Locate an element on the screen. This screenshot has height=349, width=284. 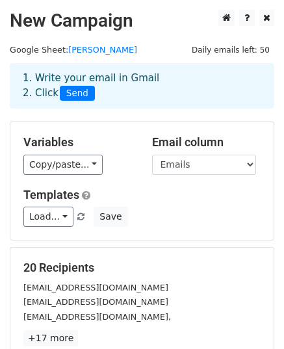
span: Daily emails left: 50 is located at coordinates (231, 50).